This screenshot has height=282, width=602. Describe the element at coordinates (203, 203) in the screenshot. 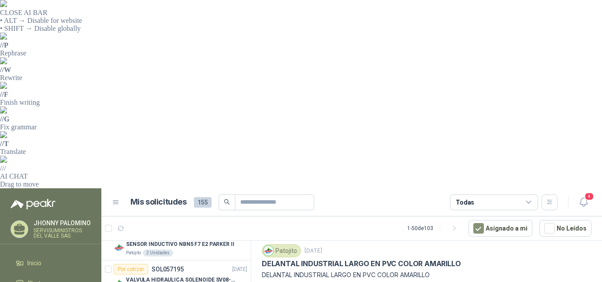

I see `span: 155` at that location.